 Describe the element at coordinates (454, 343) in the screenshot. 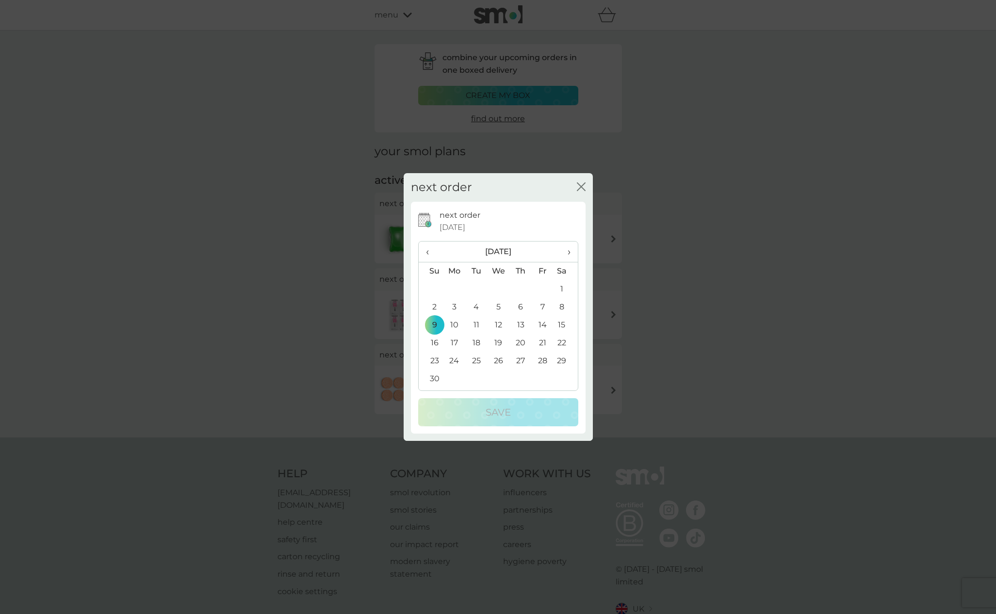

I see `td: 17` at that location.